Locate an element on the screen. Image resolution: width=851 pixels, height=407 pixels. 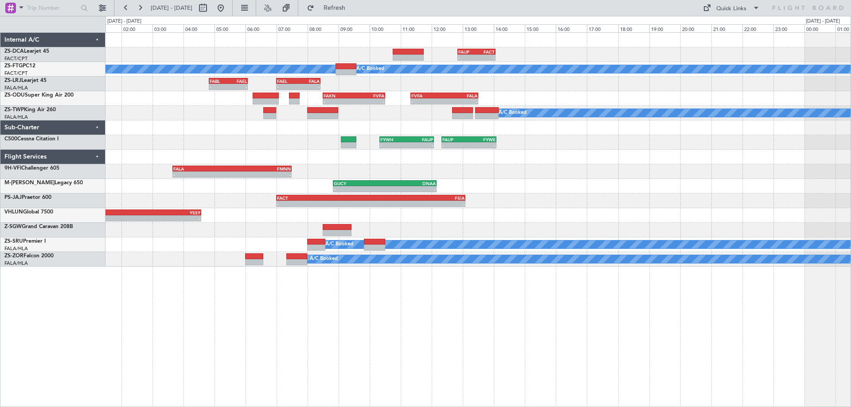
span: ZS-TWP is located at coordinates (14, 110).